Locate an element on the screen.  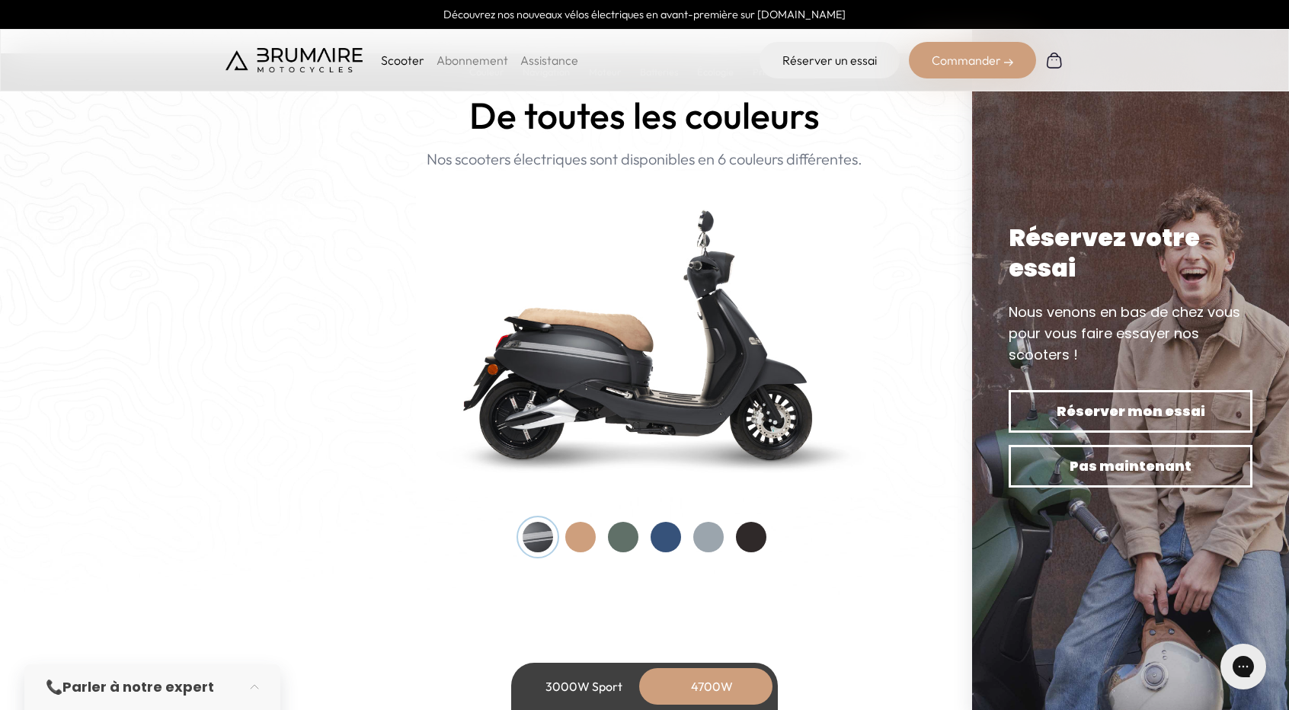
div: Commander is located at coordinates (972, 60).